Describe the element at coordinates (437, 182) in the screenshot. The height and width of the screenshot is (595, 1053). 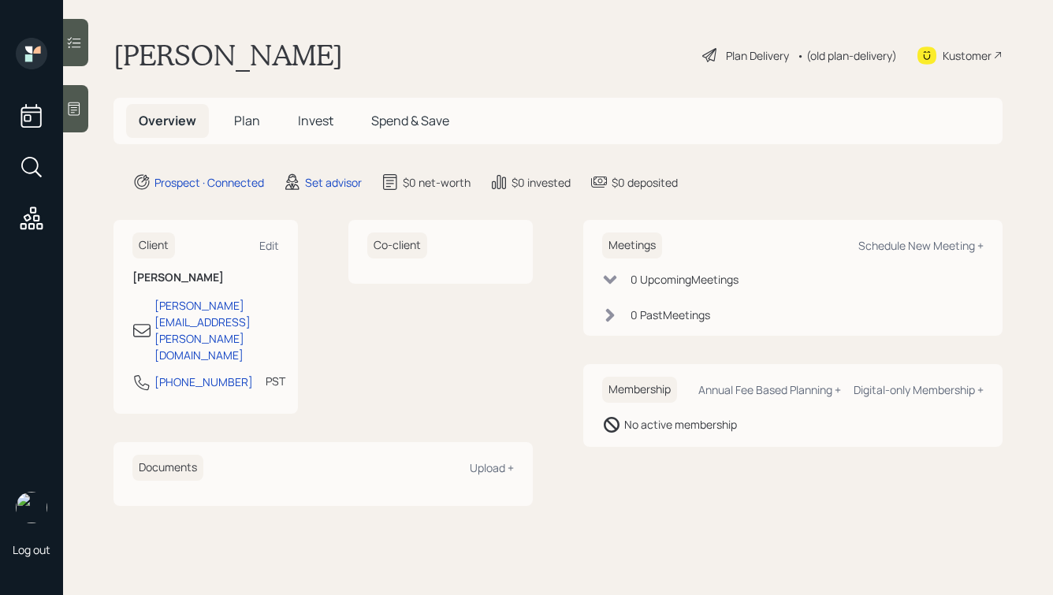
I see `div: $0 net-worth` at that location.